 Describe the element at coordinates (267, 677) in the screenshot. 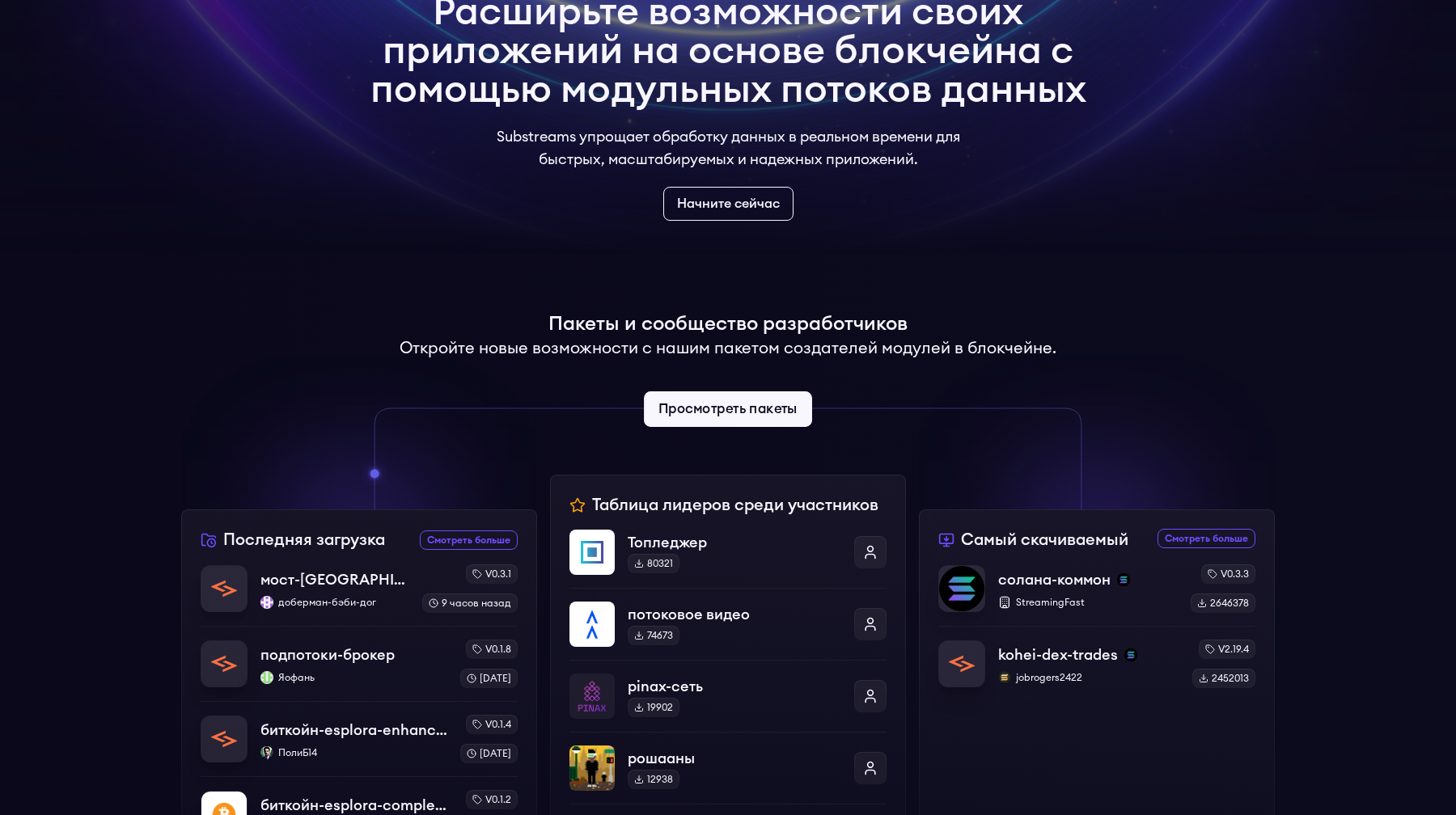

I see `img: Яофань` at that location.